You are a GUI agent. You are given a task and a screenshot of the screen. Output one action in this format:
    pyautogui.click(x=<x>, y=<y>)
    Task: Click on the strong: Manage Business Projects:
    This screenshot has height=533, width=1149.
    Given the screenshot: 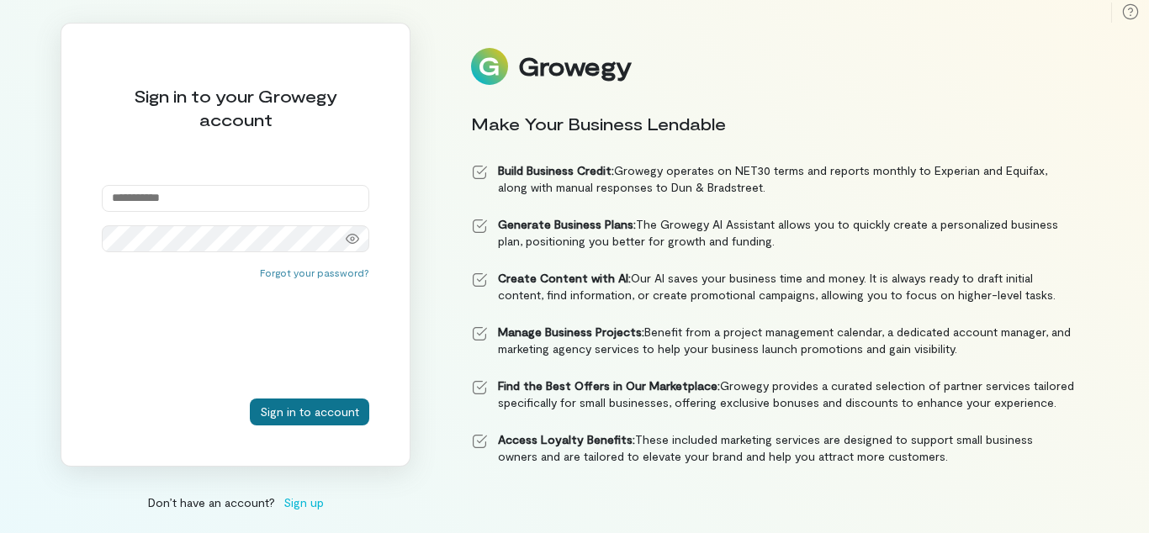 What is the action you would take?
    pyautogui.click(x=571, y=331)
    